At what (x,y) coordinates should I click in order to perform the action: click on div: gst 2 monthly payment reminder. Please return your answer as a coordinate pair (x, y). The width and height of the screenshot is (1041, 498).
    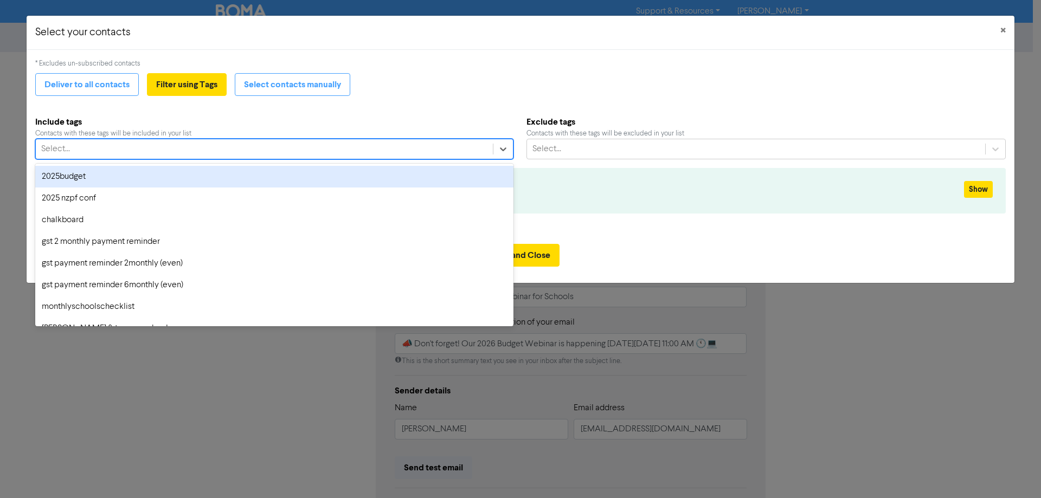
    Looking at the image, I should click on (274, 242).